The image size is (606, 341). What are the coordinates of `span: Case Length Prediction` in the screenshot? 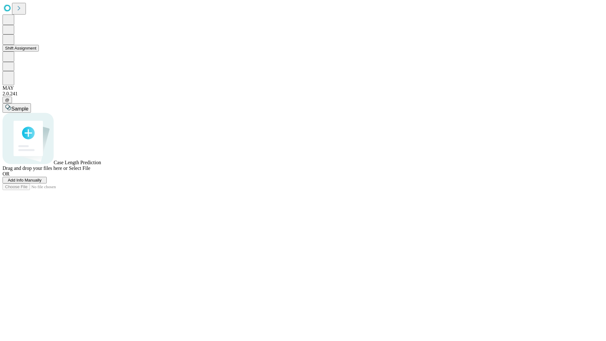 It's located at (77, 162).